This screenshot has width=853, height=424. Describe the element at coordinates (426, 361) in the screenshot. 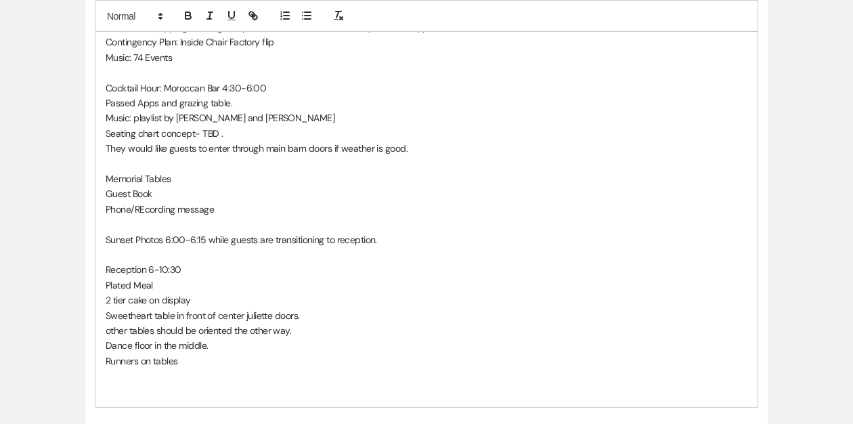

I see `p: Runners on tables` at that location.